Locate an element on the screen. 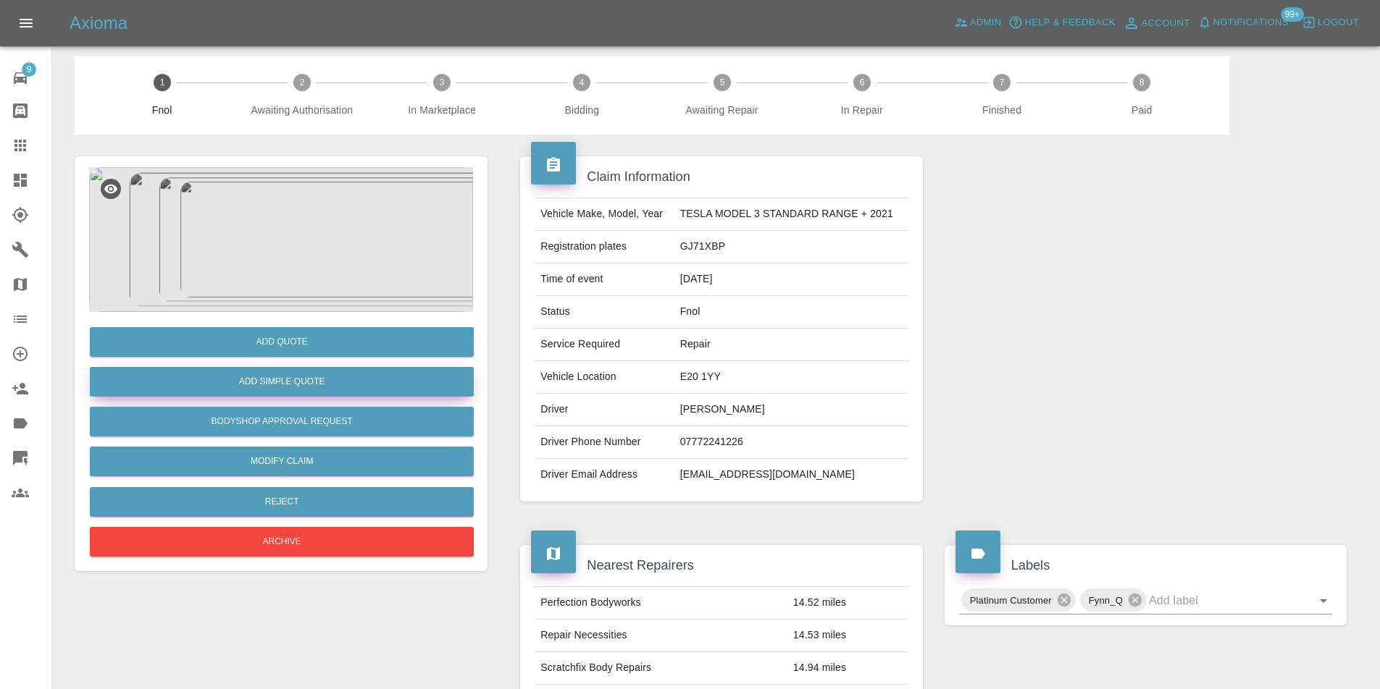 This screenshot has height=689, width=1380. text: 4 is located at coordinates (582, 83).